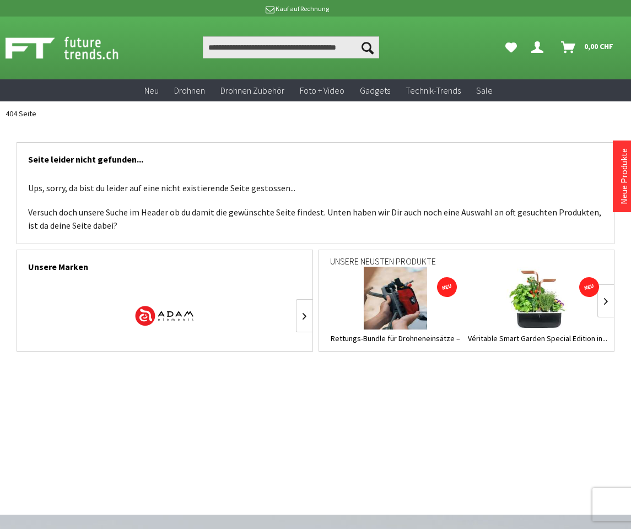  I want to click on a: Technik-Trends, so click(433, 90).